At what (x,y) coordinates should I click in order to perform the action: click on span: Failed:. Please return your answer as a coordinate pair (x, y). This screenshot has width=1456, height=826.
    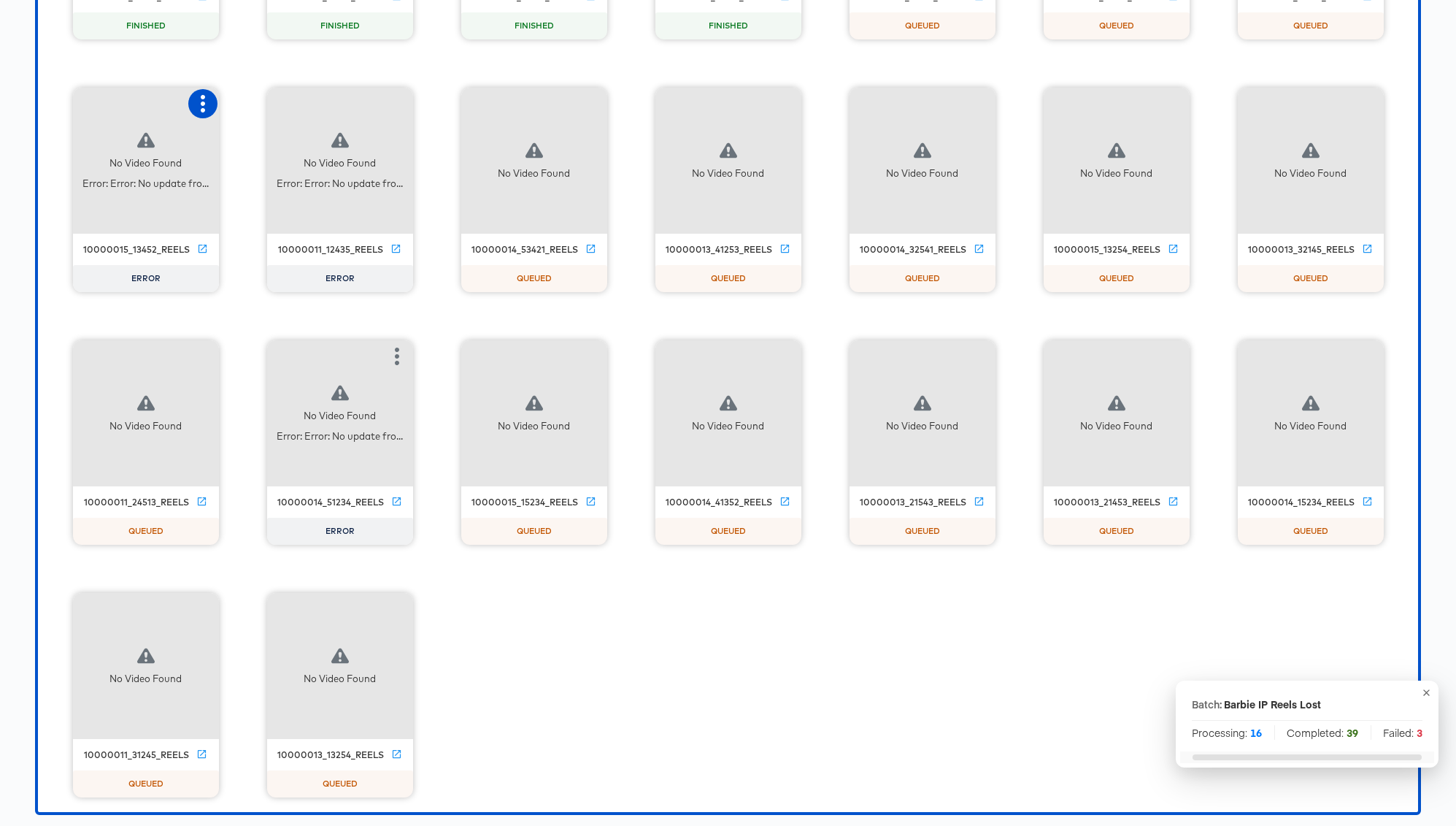
    Looking at the image, I should click on (1403, 732).